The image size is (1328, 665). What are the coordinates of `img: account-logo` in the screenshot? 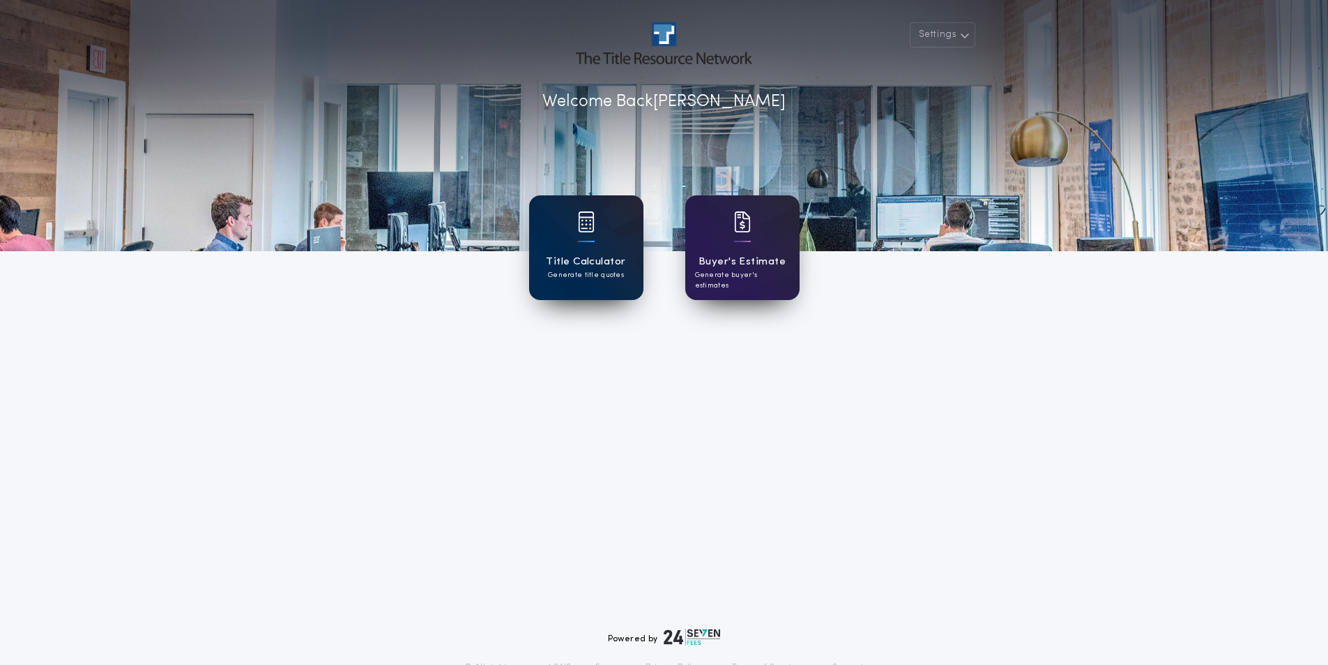 It's located at (664, 43).